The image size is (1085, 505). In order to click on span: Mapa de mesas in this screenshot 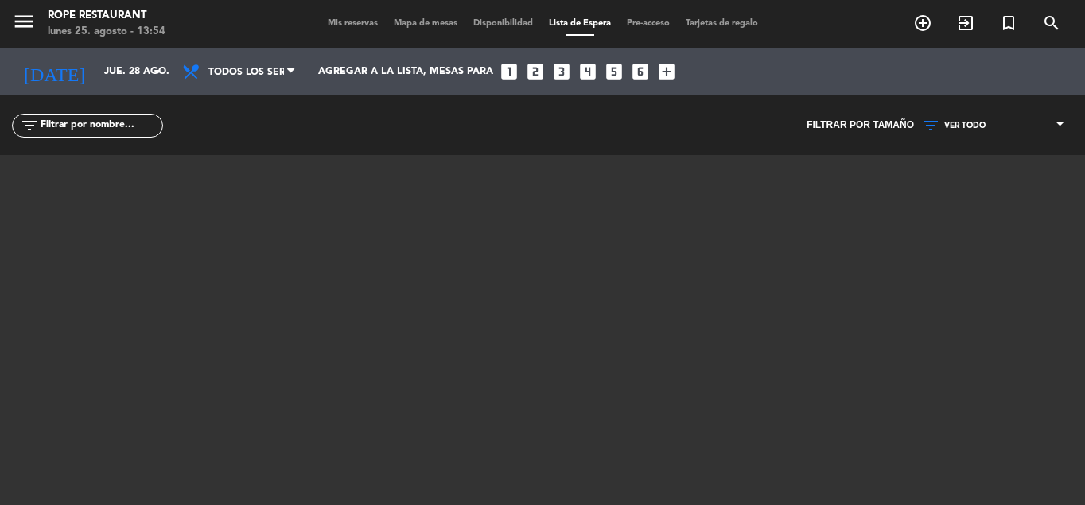, I will do `click(425, 23)`.